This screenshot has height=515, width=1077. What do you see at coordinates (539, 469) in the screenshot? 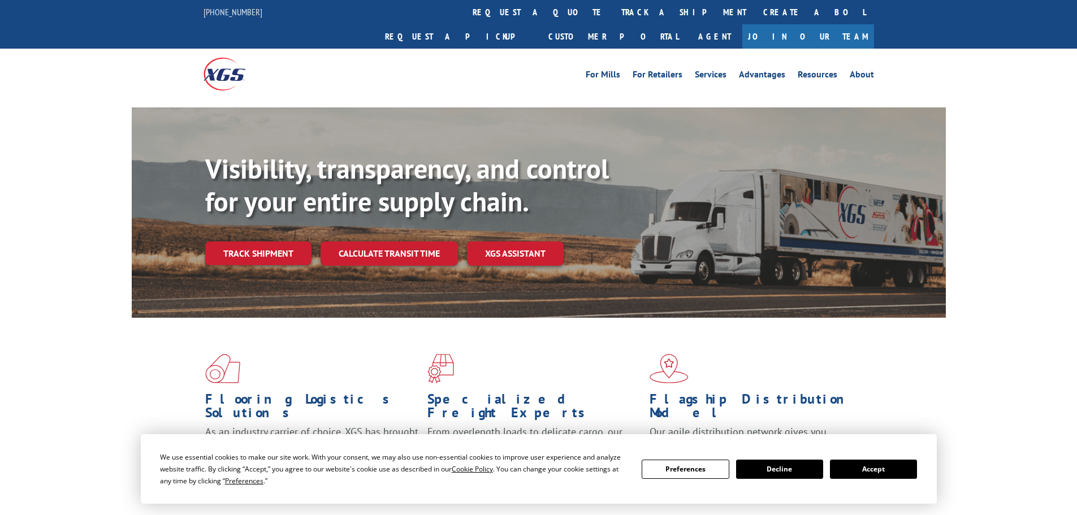
I see `div: Cookie Consent Prompt` at bounding box center [539, 469].